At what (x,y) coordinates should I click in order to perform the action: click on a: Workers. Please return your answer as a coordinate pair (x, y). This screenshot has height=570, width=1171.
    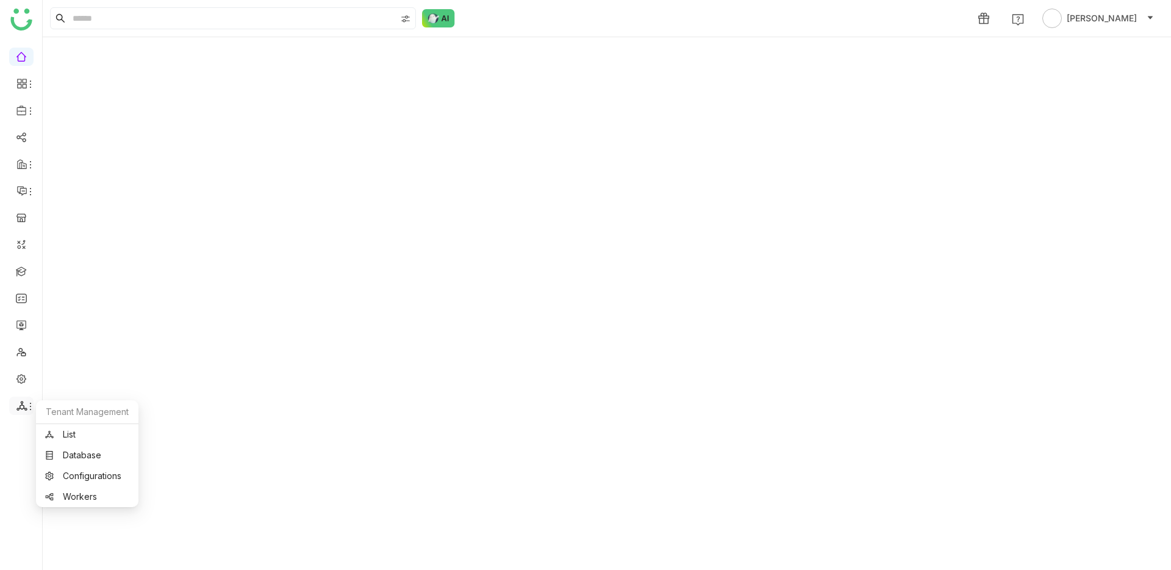
    Looking at the image, I should click on (87, 496).